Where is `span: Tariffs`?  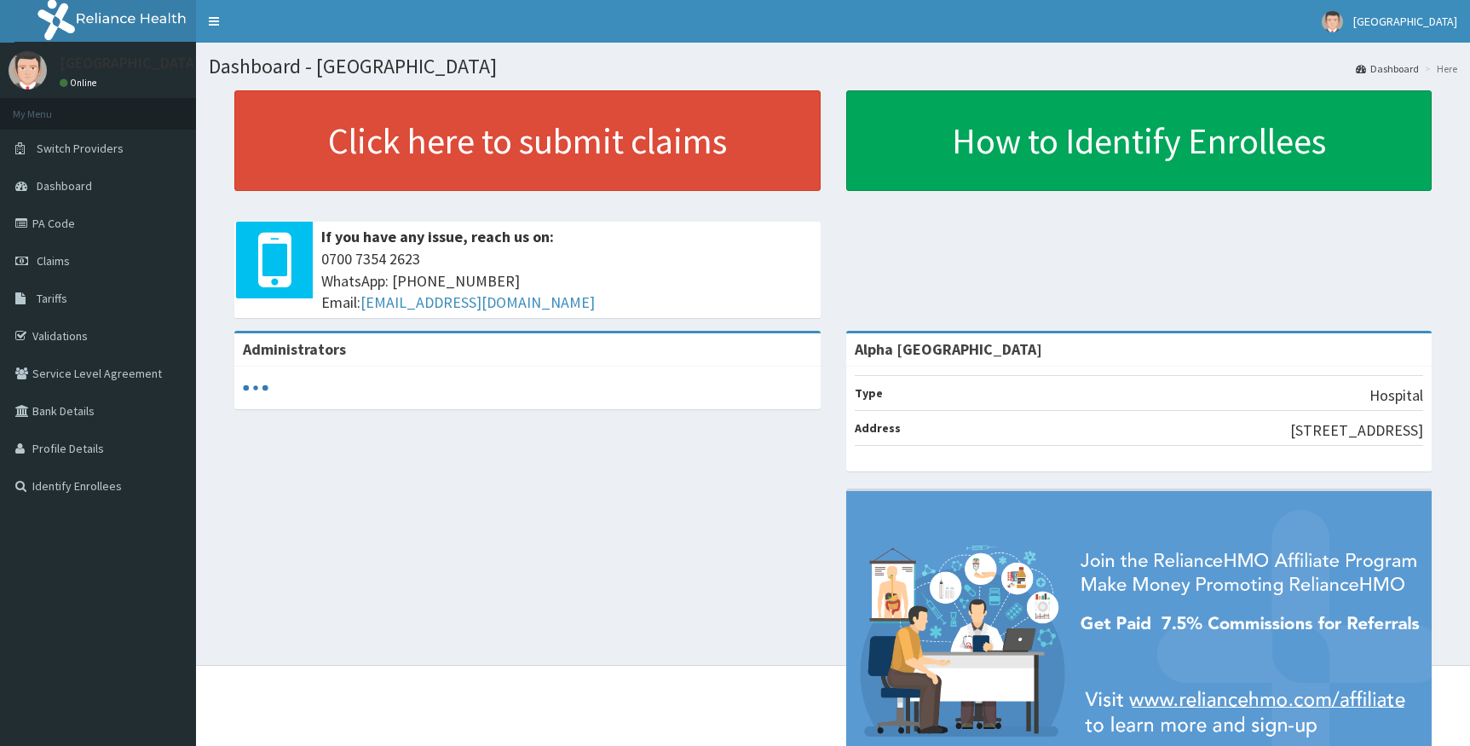
span: Tariffs is located at coordinates (52, 298).